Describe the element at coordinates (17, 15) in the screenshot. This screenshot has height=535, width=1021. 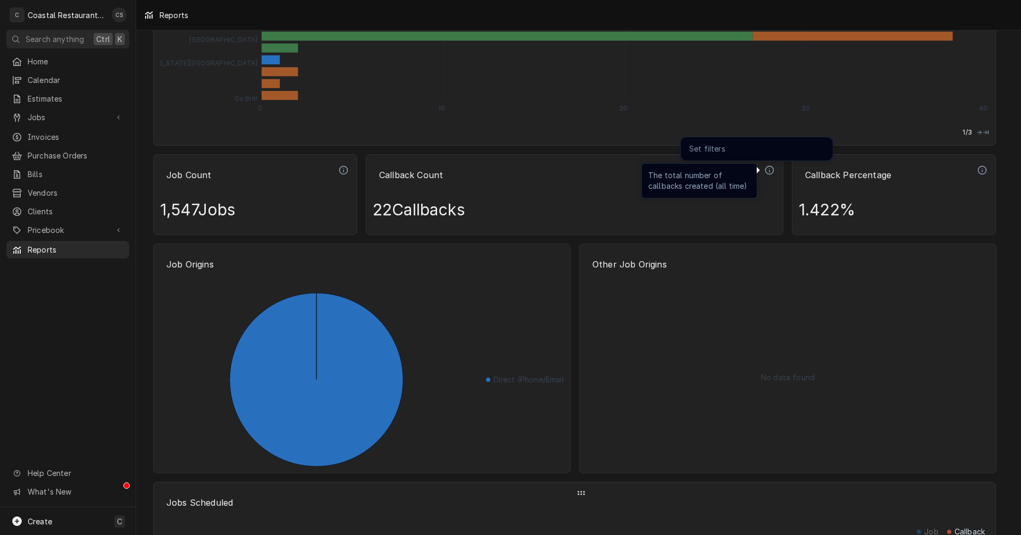
I see `div: Coastal Restaurant Repair's Avatar` at that location.